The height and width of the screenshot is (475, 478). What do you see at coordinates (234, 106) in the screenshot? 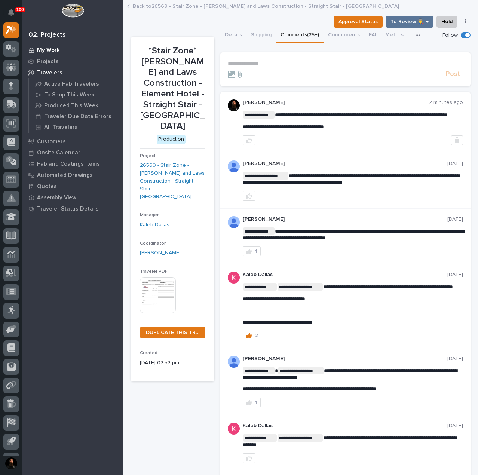
I see `img: zmKUmRVDQjmBLfnAs97p` at bounding box center [234, 106].